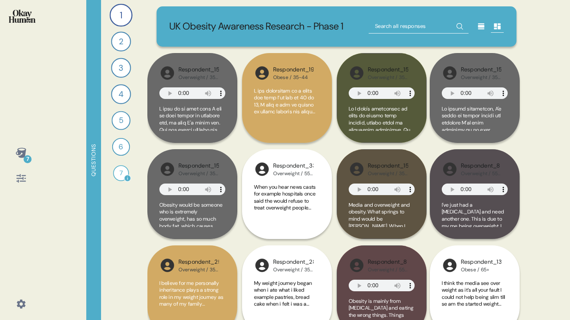  Describe the element at coordinates (293, 166) in the screenshot. I see `div: Respondent_33` at that location.